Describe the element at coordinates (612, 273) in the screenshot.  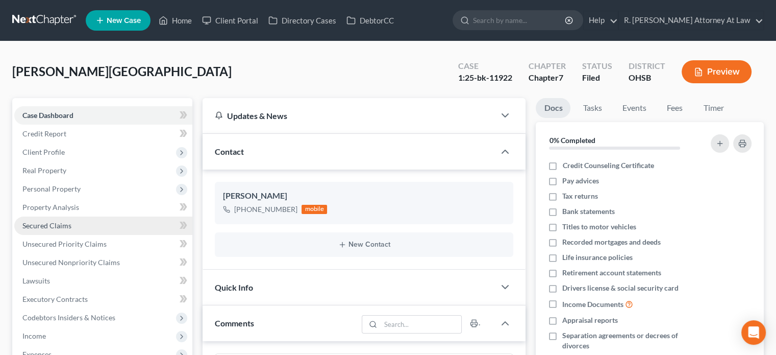
I see `span: Retirement account statements` at that location.